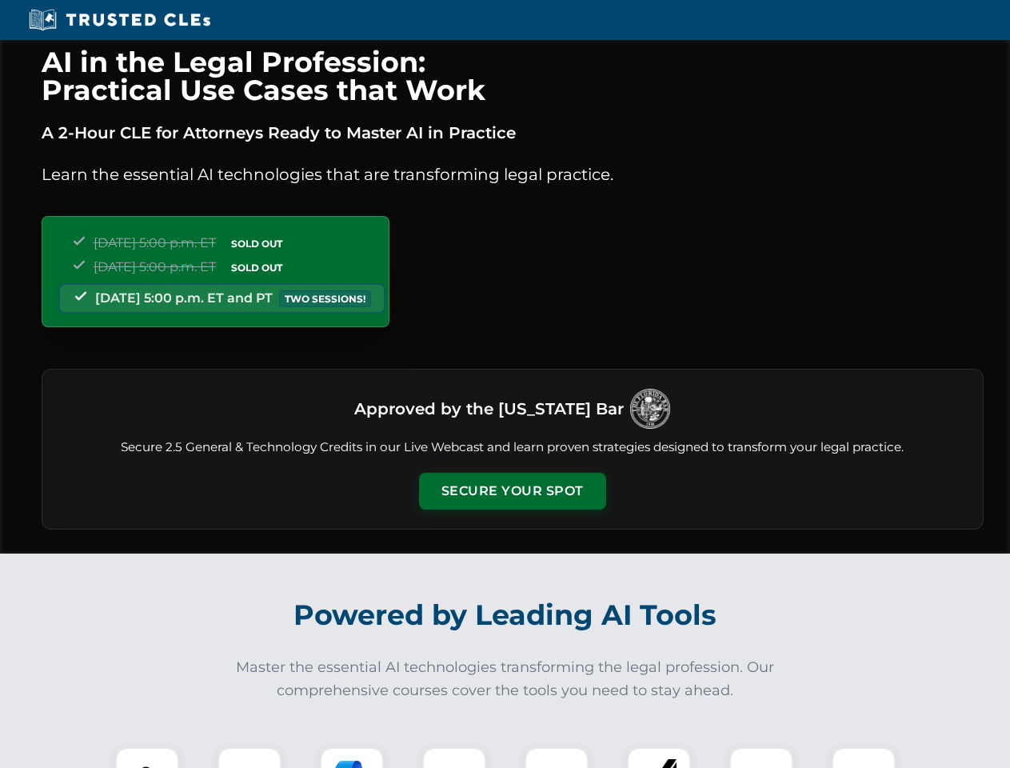 This screenshot has width=1010, height=768. What do you see at coordinates (513, 76) in the screenshot?
I see `h1: AI in the Legal Profession: Practical Use Cases that Work` at bounding box center [513, 76].